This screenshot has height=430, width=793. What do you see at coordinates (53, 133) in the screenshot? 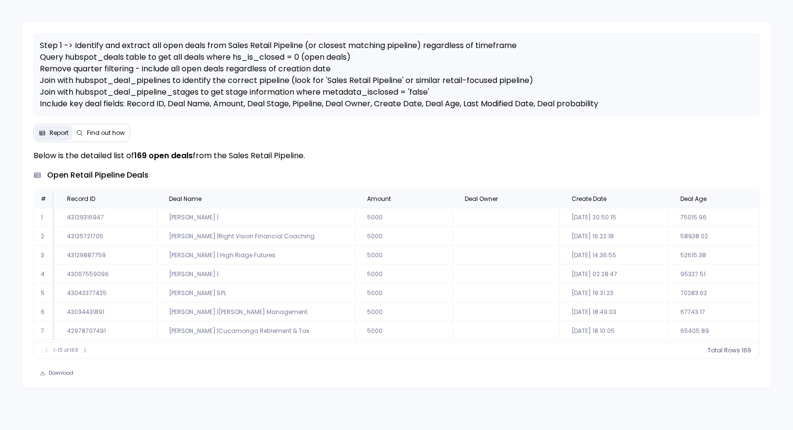
I see `button: Report` at bounding box center [53, 133].